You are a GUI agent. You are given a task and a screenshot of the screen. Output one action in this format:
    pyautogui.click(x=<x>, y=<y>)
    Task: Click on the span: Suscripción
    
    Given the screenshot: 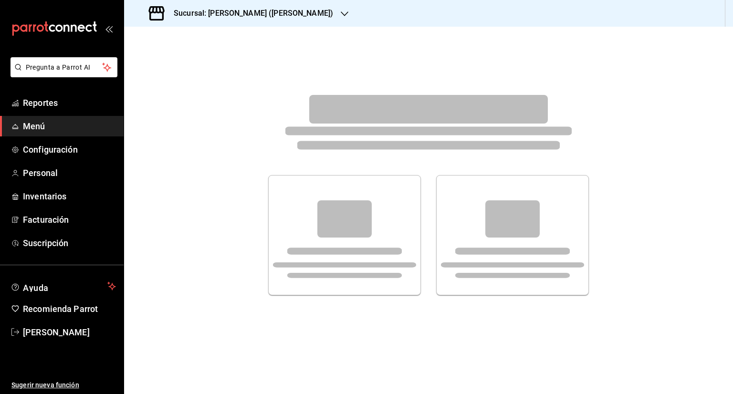 What is the action you would take?
    pyautogui.click(x=69, y=243)
    